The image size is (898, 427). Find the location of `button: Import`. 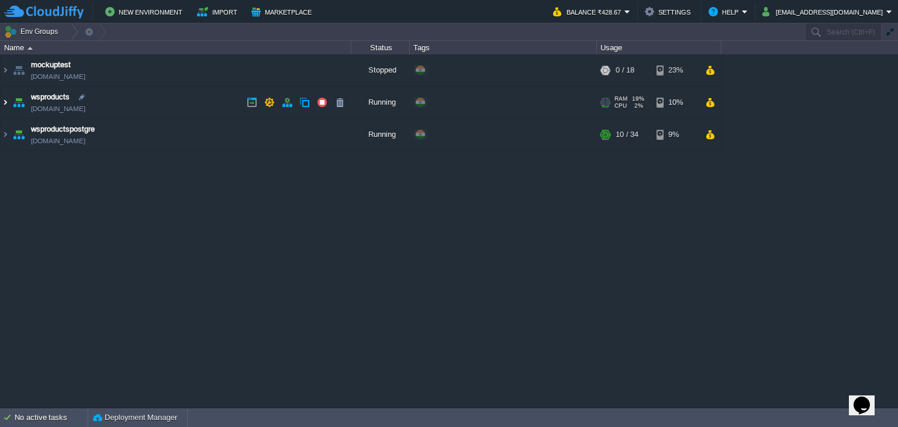

button: Import is located at coordinates (219, 12).